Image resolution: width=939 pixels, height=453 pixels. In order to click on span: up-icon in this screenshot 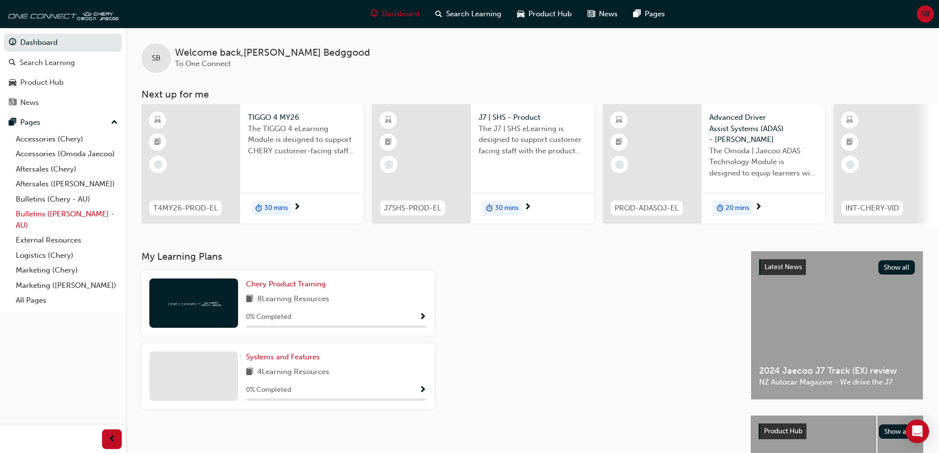, I will do `click(114, 123)`.